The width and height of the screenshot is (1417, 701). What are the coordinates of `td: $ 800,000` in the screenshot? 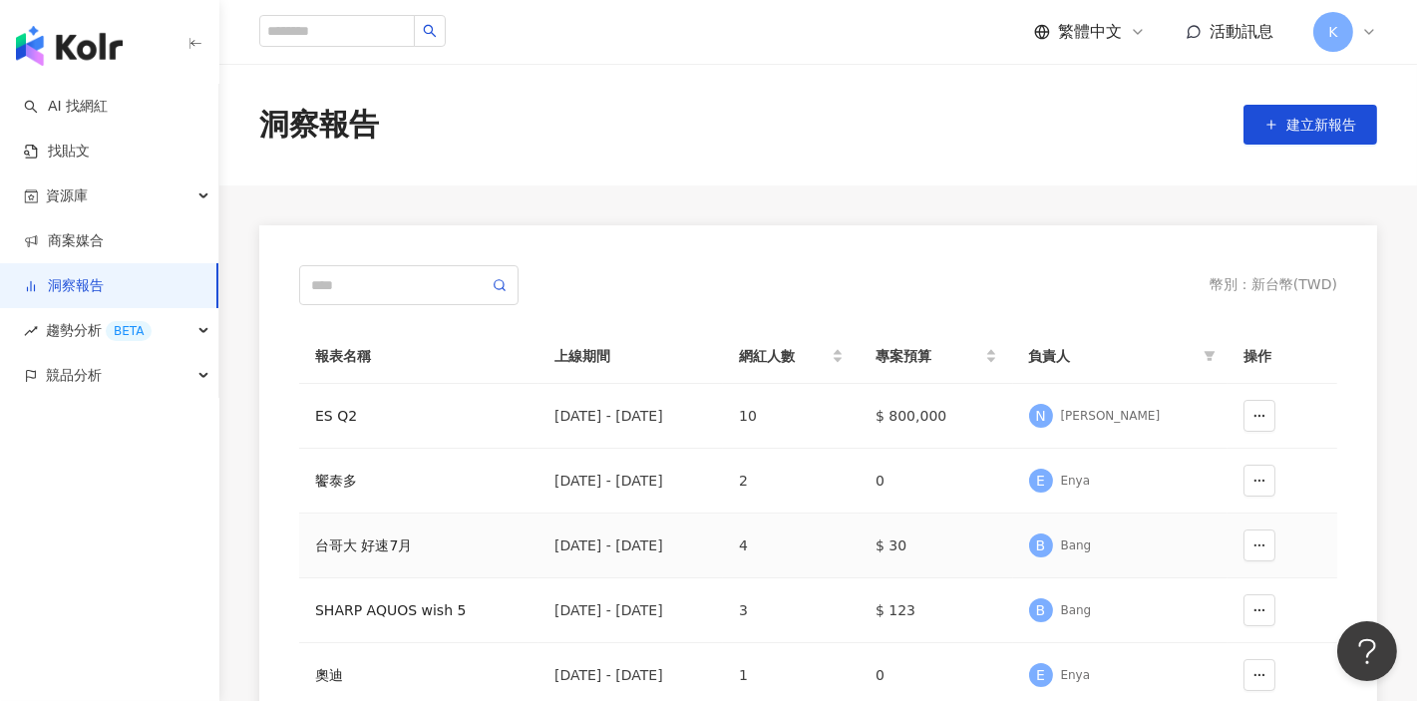 It's located at (936, 416).